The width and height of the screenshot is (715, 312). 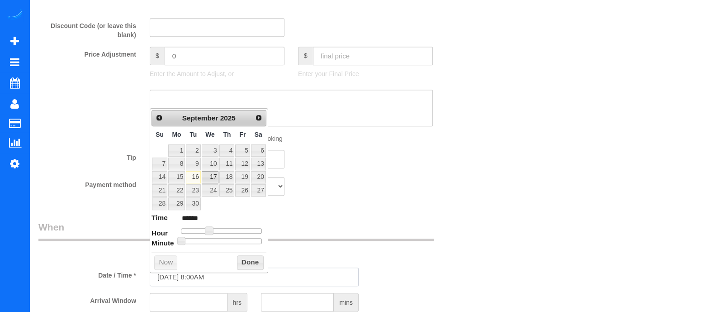 I want to click on dt: Hour, so click(x=160, y=233).